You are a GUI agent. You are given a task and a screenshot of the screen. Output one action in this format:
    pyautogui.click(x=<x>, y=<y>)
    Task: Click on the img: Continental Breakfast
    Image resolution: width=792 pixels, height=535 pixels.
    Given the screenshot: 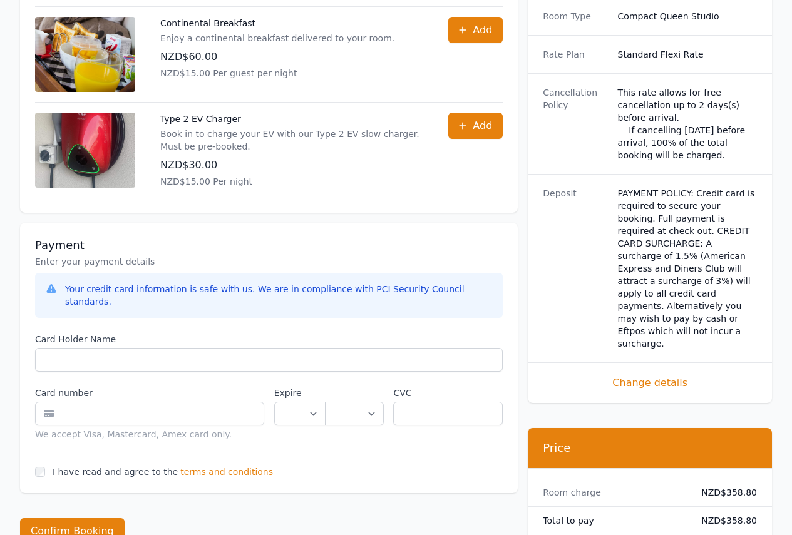 What is the action you would take?
    pyautogui.click(x=85, y=54)
    